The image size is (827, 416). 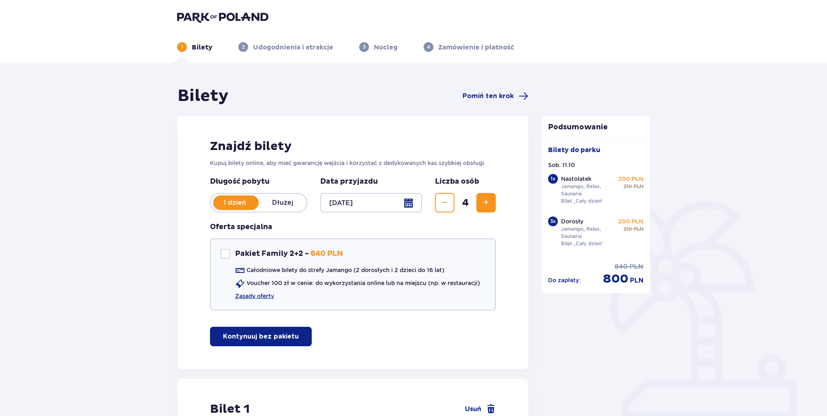 What do you see at coordinates (615, 279) in the screenshot?
I see `span: 800` at bounding box center [615, 279].